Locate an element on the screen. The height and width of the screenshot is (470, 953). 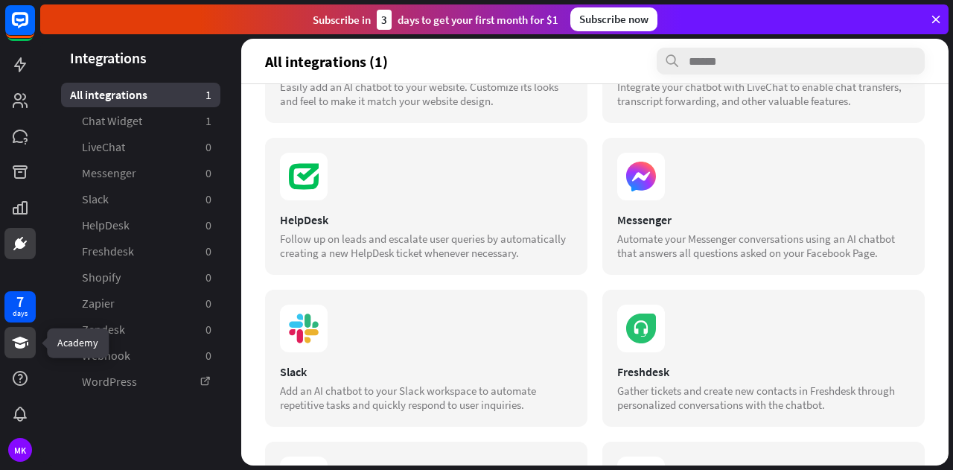
div: 3 is located at coordinates (384, 19).